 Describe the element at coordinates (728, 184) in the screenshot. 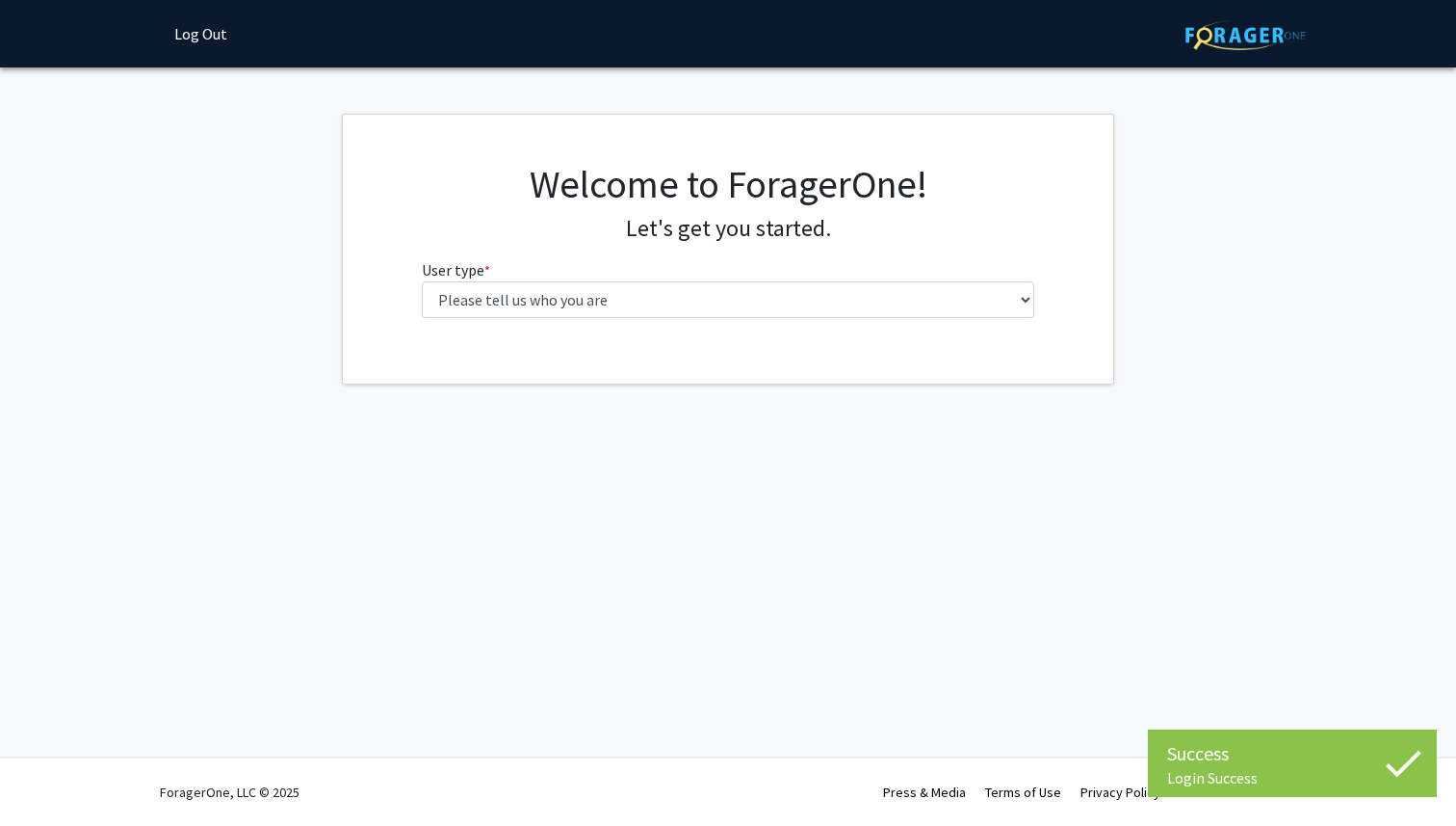

I see `h1: Welcome to ForagerOne!` at that location.